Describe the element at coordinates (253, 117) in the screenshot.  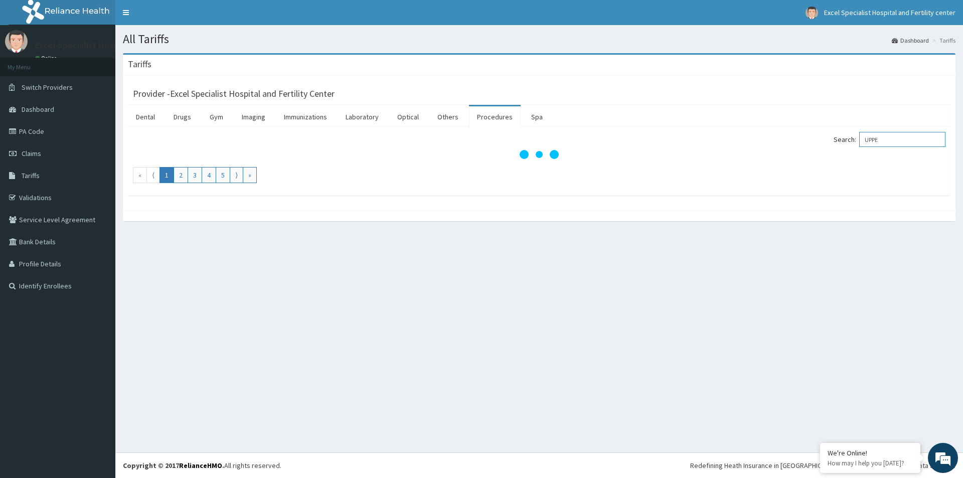
I see `a: Imaging` at that location.